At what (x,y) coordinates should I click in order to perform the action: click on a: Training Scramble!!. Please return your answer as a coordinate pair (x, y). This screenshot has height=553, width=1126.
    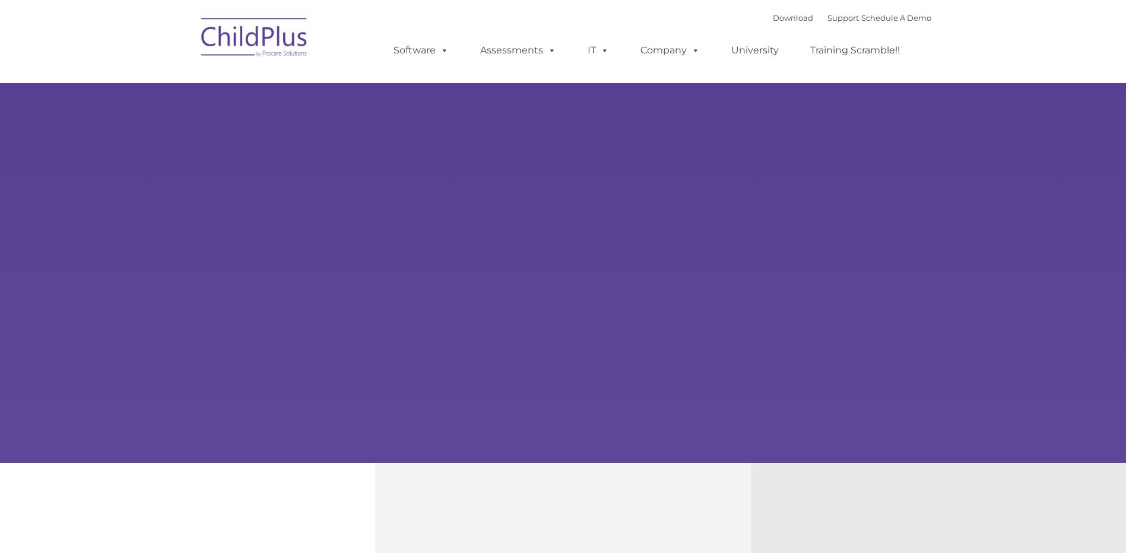
    Looking at the image, I should click on (855, 50).